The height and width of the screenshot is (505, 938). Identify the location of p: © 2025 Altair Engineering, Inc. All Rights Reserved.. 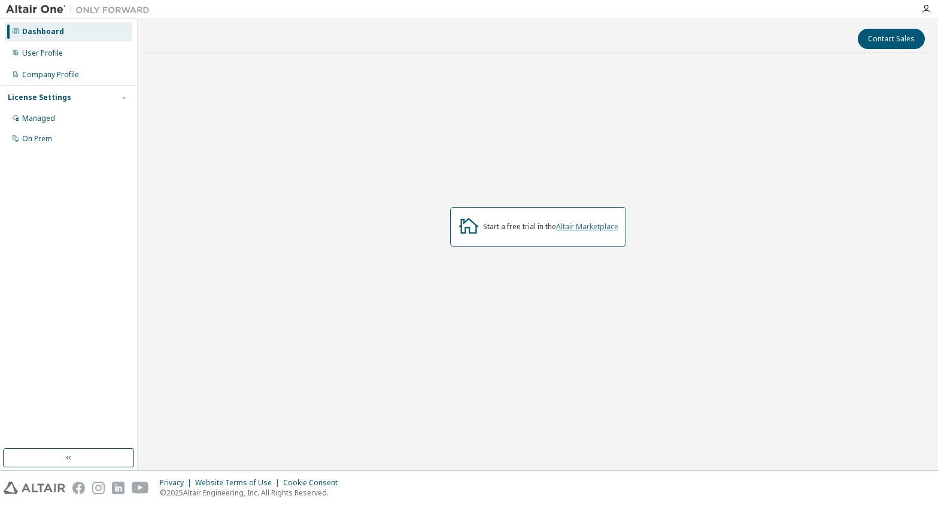
(252, 493).